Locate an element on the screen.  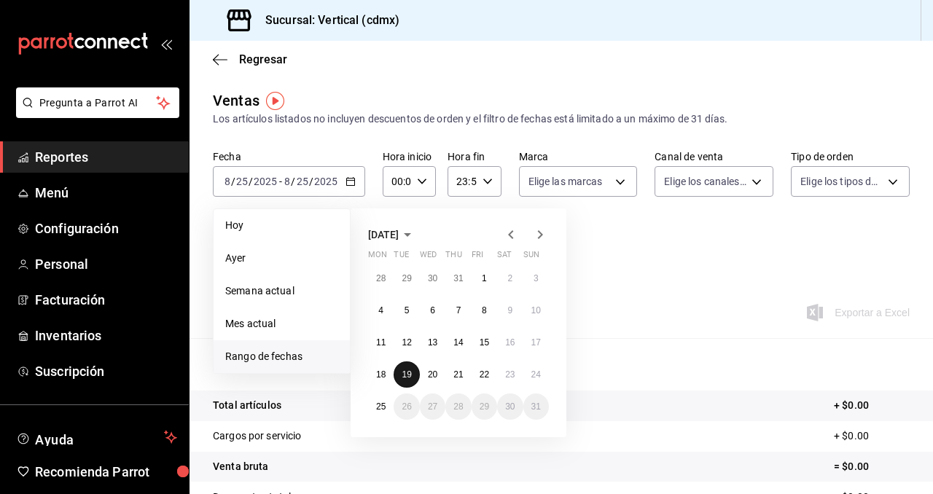
abbr: August 8, 2025 is located at coordinates (484, 311).